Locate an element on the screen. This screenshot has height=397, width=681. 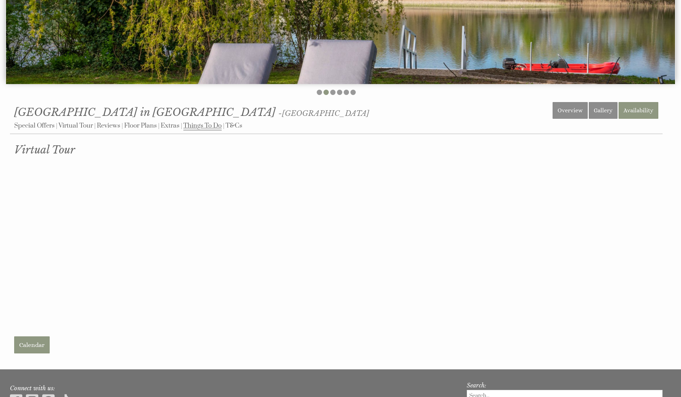
a: Gallery is located at coordinates (603, 110).